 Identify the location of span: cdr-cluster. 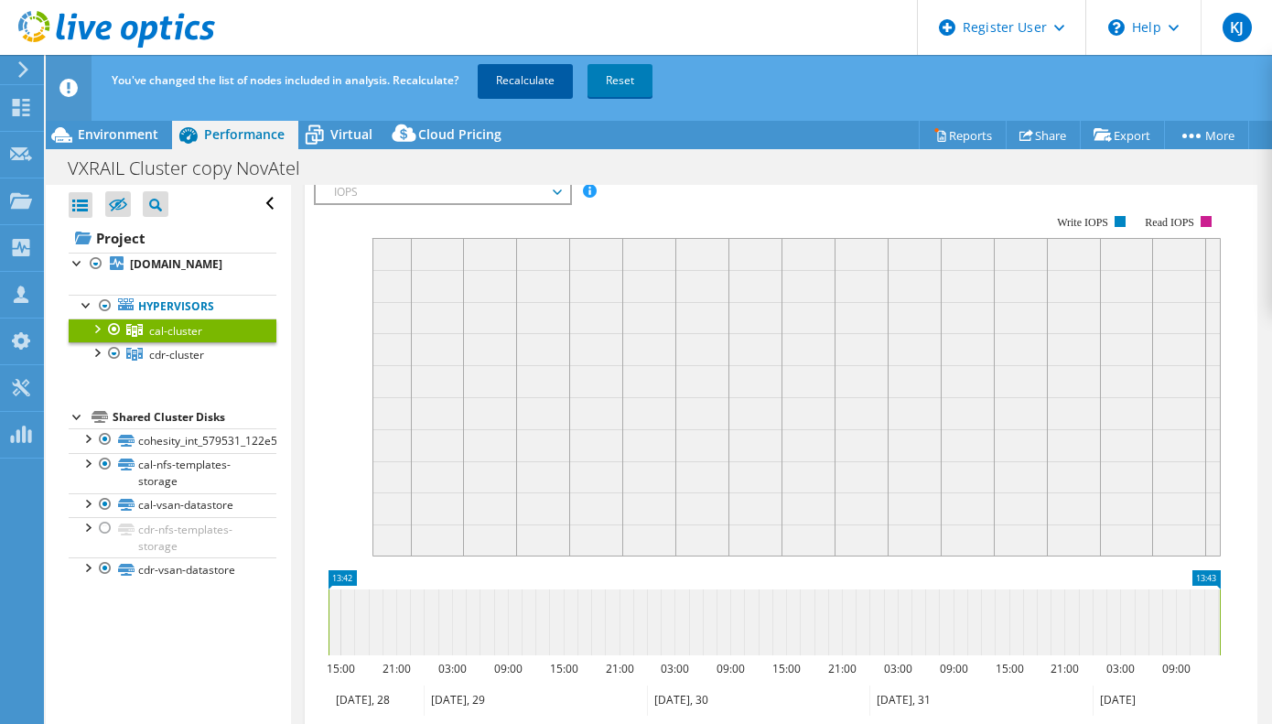
(177, 354).